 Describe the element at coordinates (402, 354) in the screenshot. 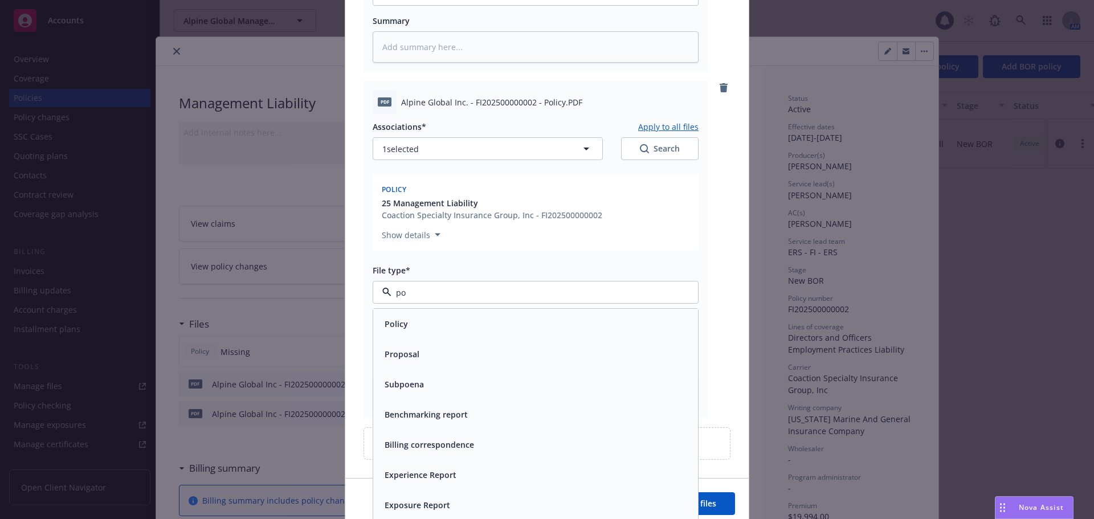

I see `span: Proposal` at that location.